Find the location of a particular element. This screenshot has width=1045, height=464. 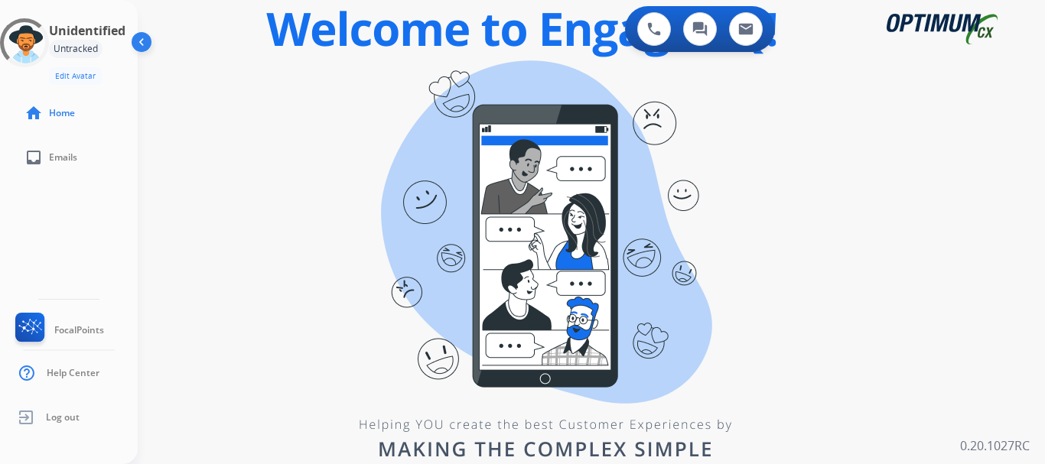

mat-icon: inbox is located at coordinates (34, 158).